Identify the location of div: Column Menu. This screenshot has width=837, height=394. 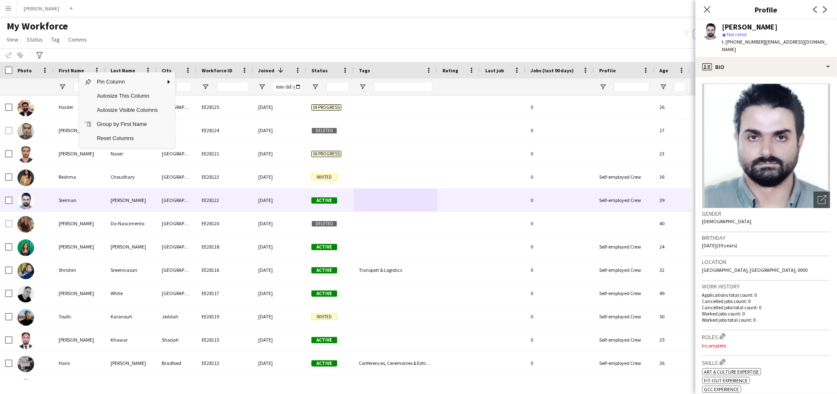
(127, 110).